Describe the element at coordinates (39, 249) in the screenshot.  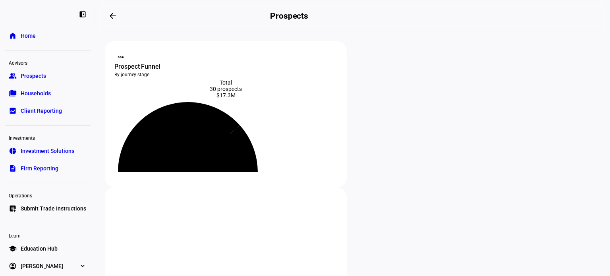
I see `span: Education Hub` at that location.